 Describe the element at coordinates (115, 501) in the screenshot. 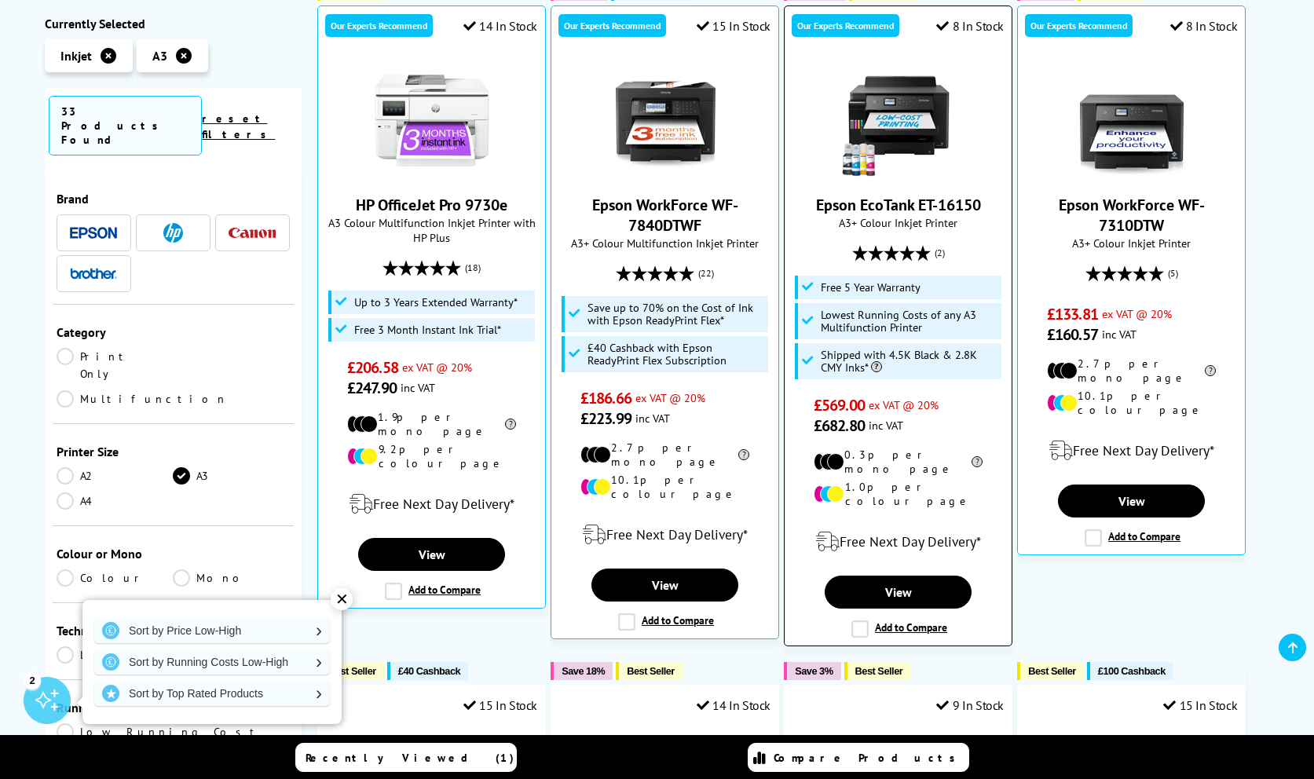

I see `a: A4` at that location.